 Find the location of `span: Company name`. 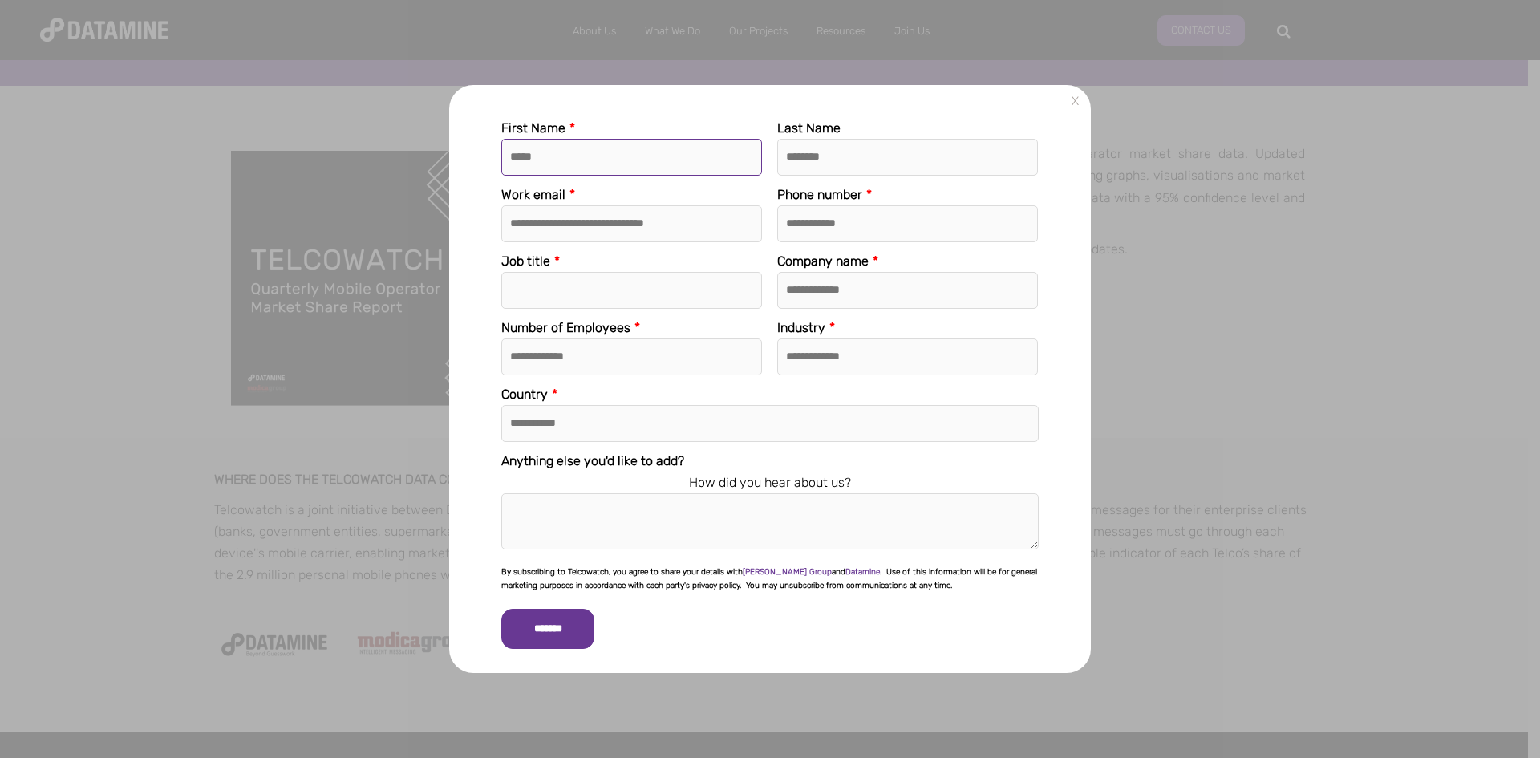

span: Company name is located at coordinates (823, 261).